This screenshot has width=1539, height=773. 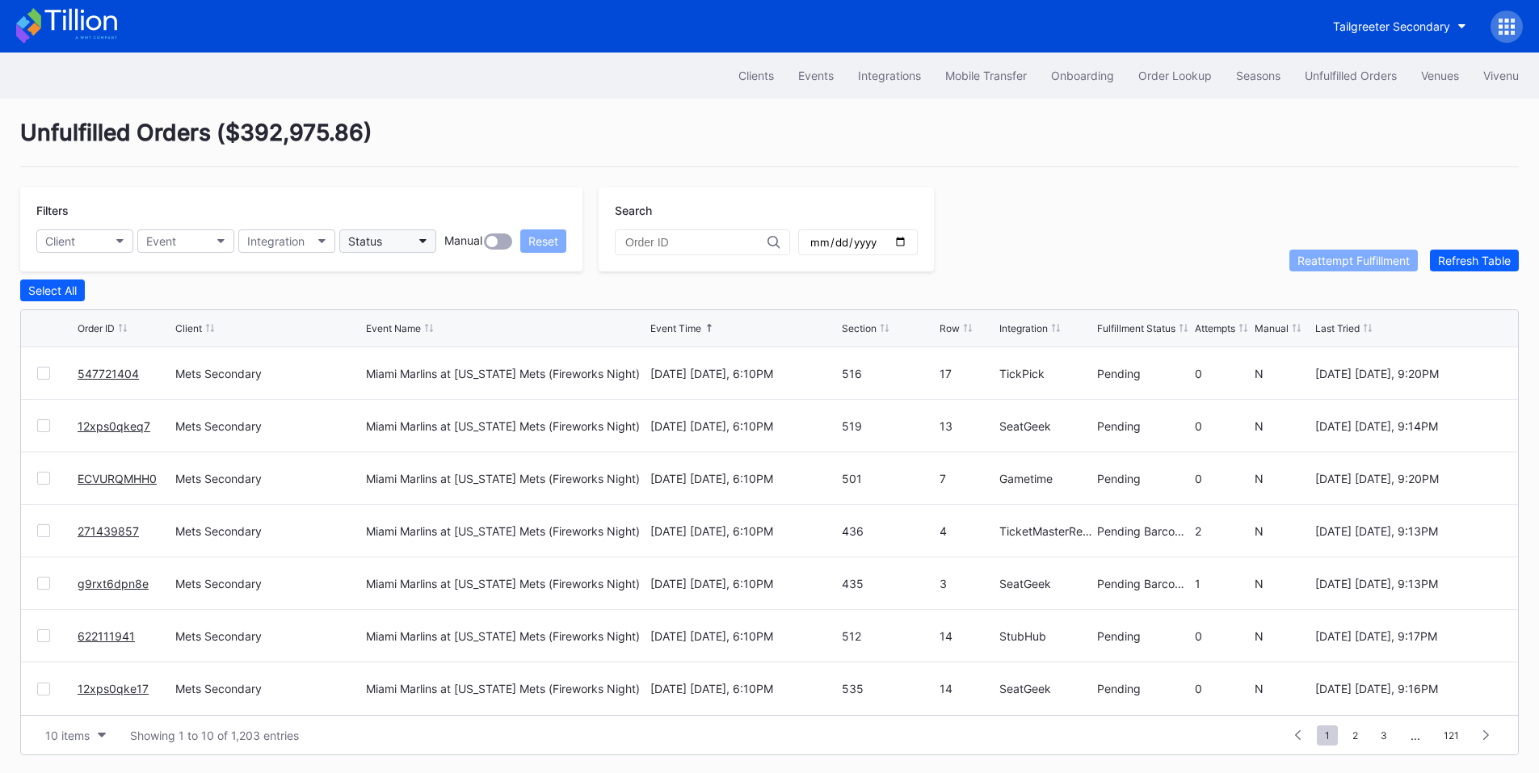 What do you see at coordinates (117, 478) in the screenshot?
I see `a: ECVURQMHH0` at bounding box center [117, 478].